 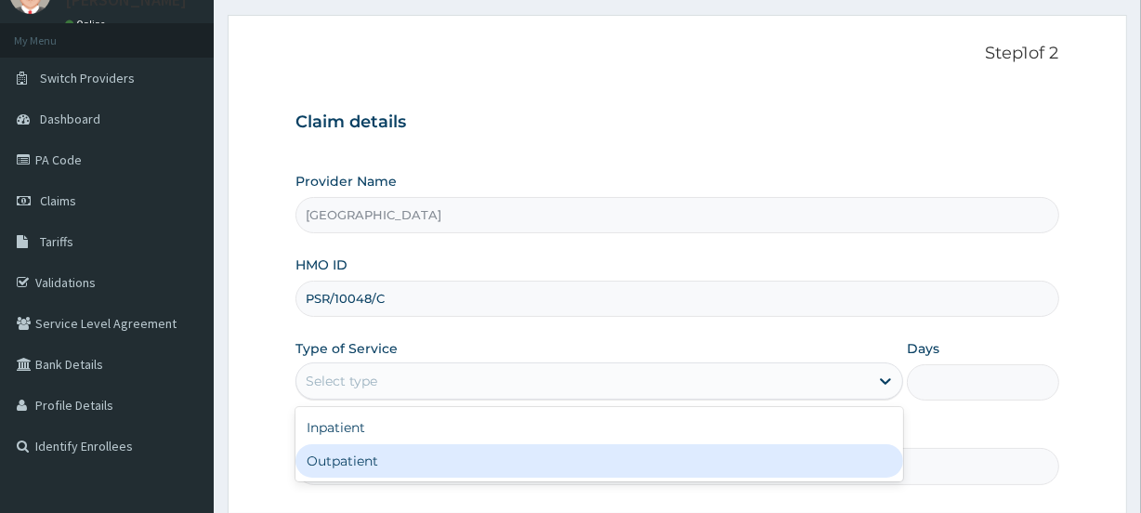 What do you see at coordinates (347, 349) in the screenshot?
I see `label: Type of Service` at bounding box center [347, 349].